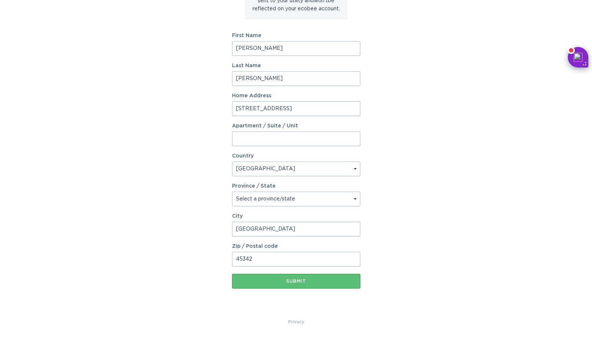  I want to click on label: Home Address, so click(296, 96).